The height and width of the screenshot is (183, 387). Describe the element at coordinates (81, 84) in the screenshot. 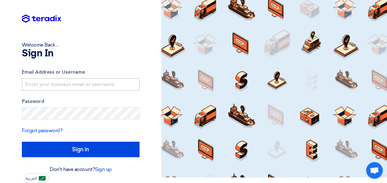

I see `input: Enter your business email or username` at that location.